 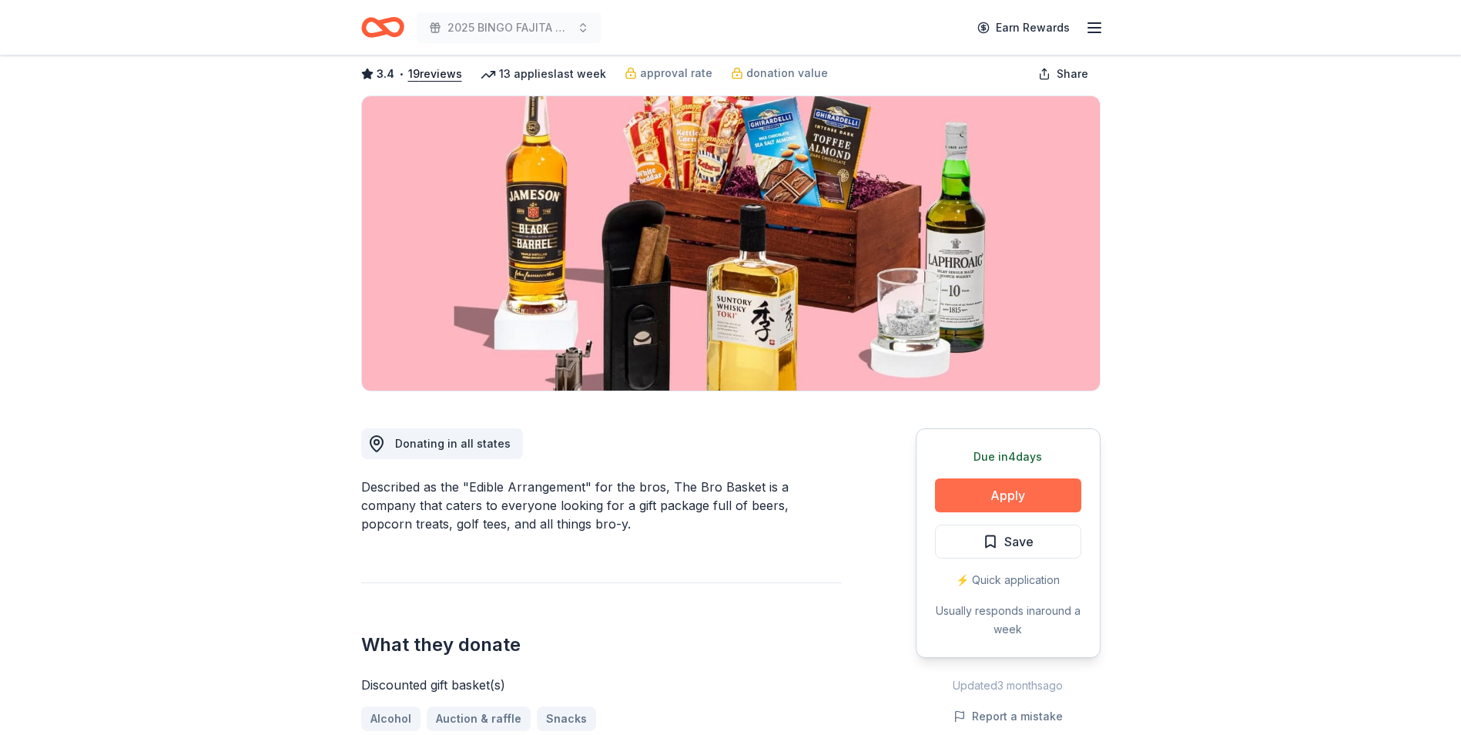 What do you see at coordinates (602, 645) in the screenshot?
I see `h2: What they donate` at bounding box center [602, 645].